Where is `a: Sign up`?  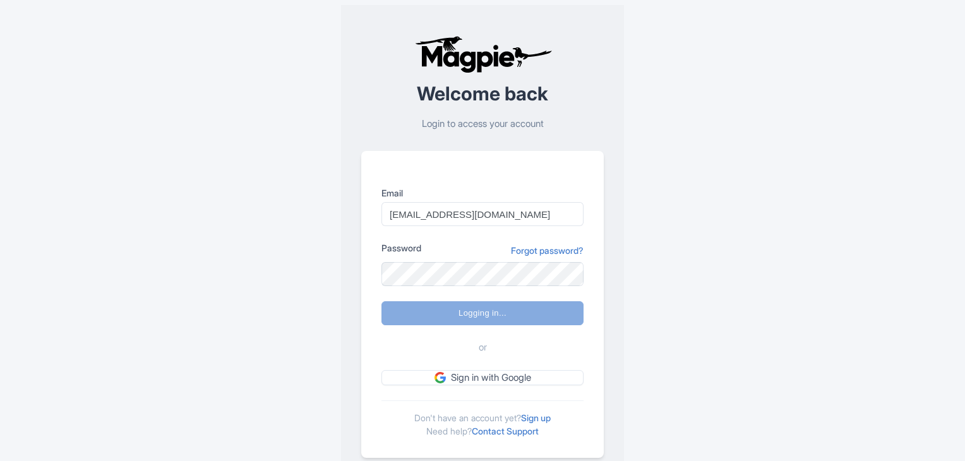 a: Sign up is located at coordinates (536, 417).